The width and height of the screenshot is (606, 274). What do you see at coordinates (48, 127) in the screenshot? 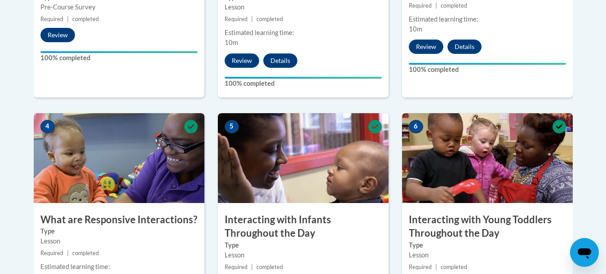
I see `span: 4` at bounding box center [48, 127].